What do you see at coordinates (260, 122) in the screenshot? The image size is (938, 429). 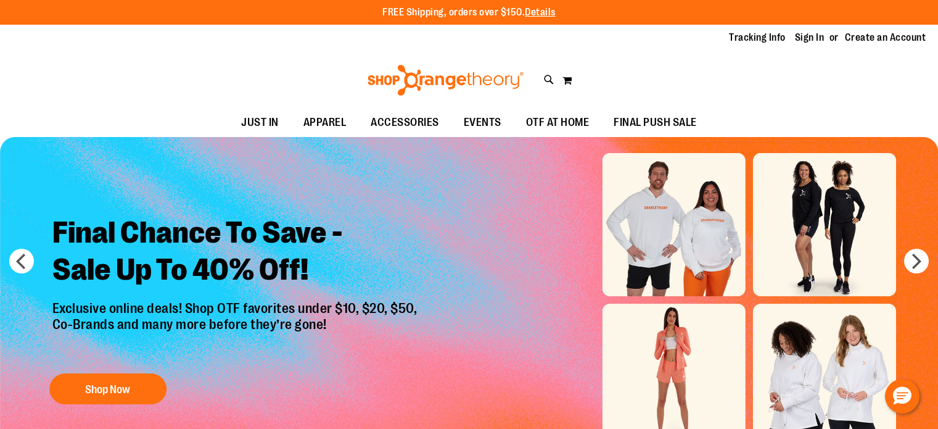 I see `span: JUST IN` at bounding box center [260, 122].